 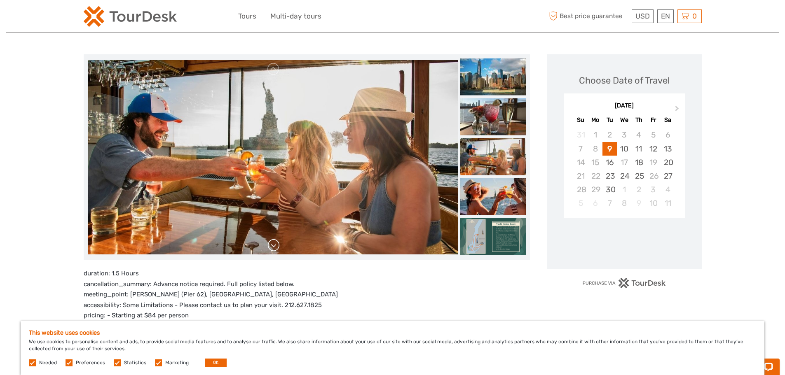 What do you see at coordinates (580, 149) in the screenshot?
I see `div: Not available Sunday, September 7th, 2025` at bounding box center [580, 149].